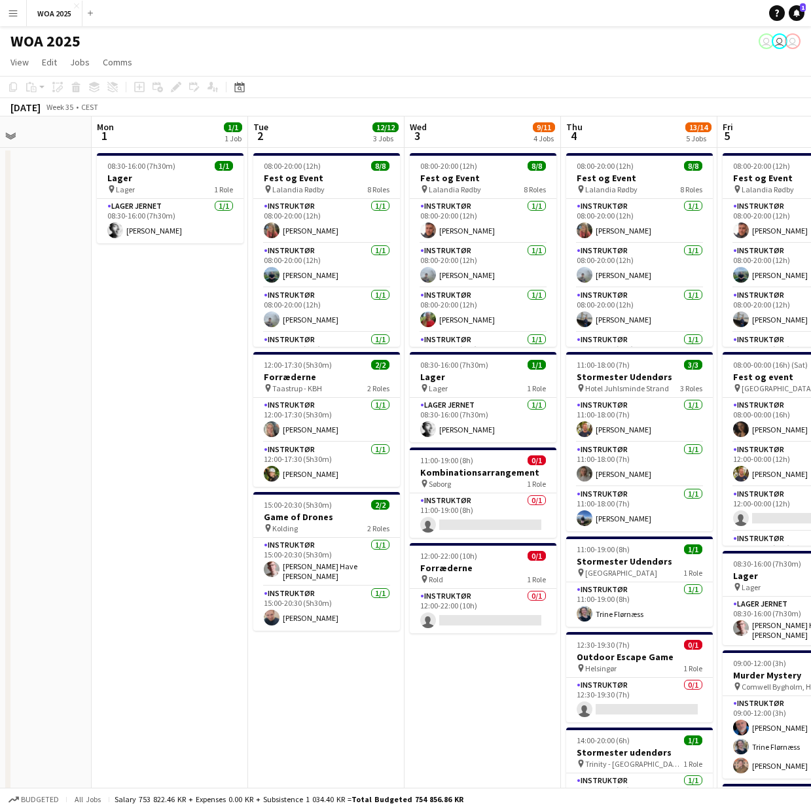 The height and width of the screenshot is (810, 811). Describe the element at coordinates (40, 800) in the screenshot. I see `span: Budgeted` at that location.